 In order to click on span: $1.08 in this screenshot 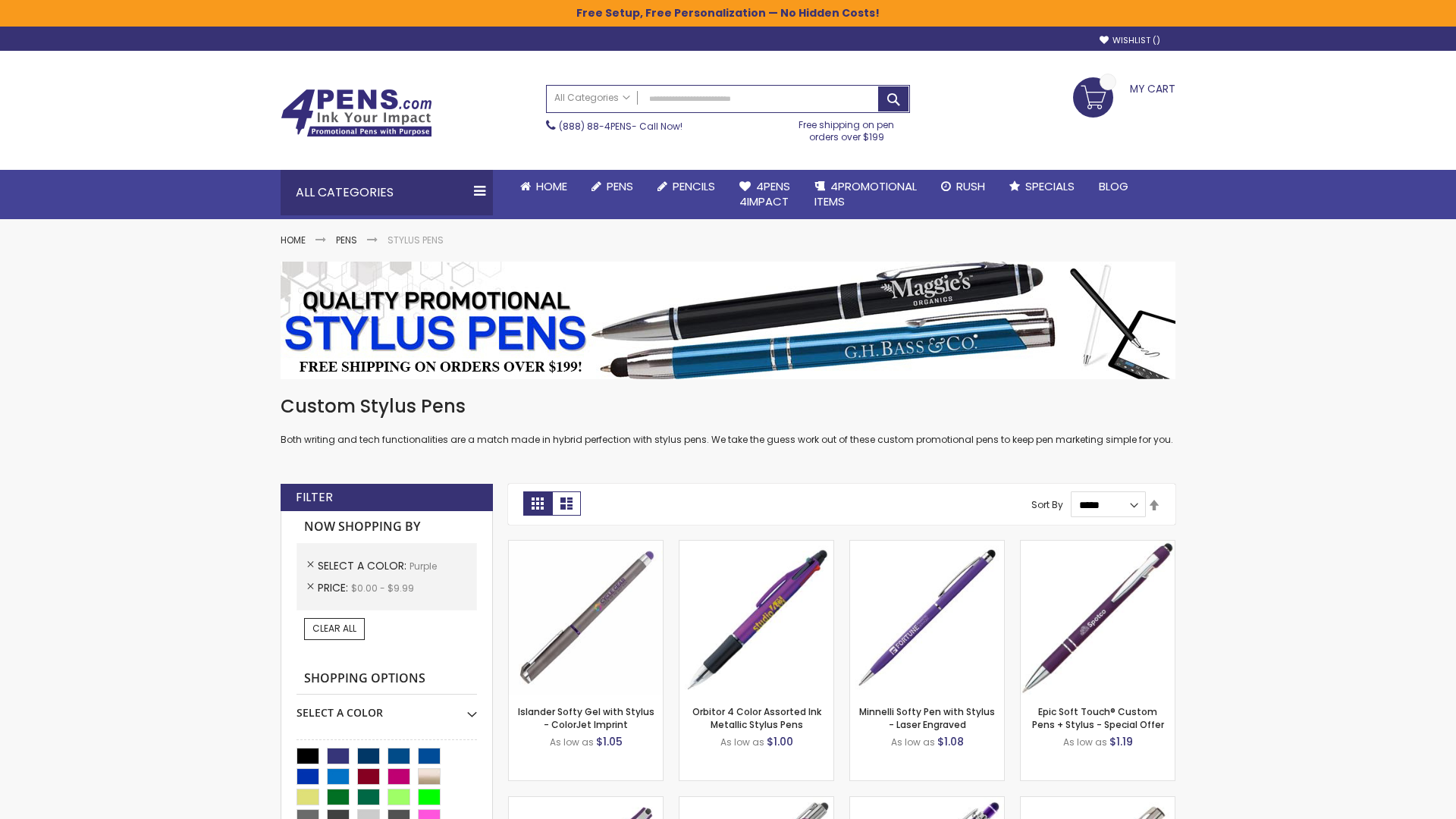, I will do `click(951, 742)`.